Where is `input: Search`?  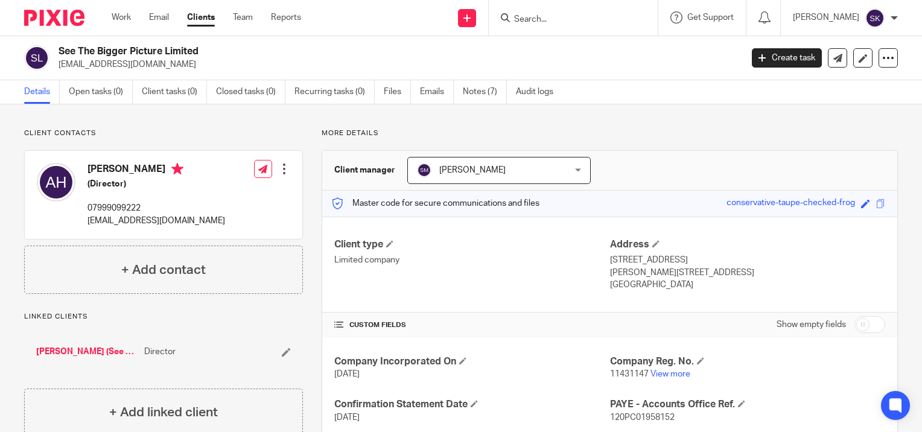
input: Search is located at coordinates (567, 20).